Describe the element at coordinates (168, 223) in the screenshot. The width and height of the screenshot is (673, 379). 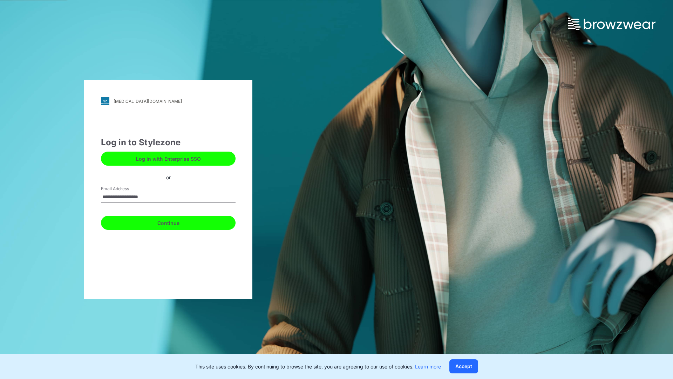
I see `button: Continue` at that location.